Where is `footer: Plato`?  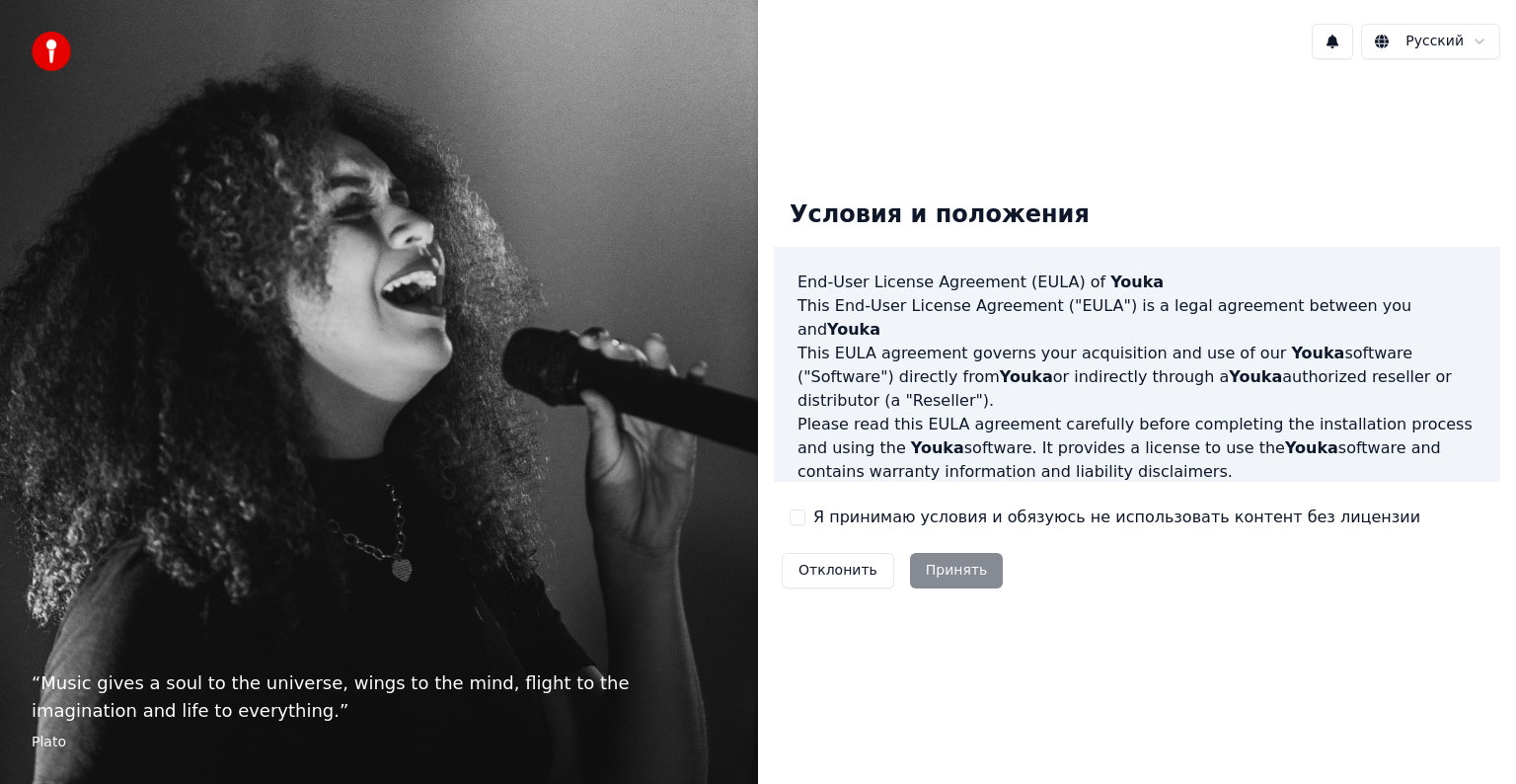
footer: Plato is located at coordinates (379, 742).